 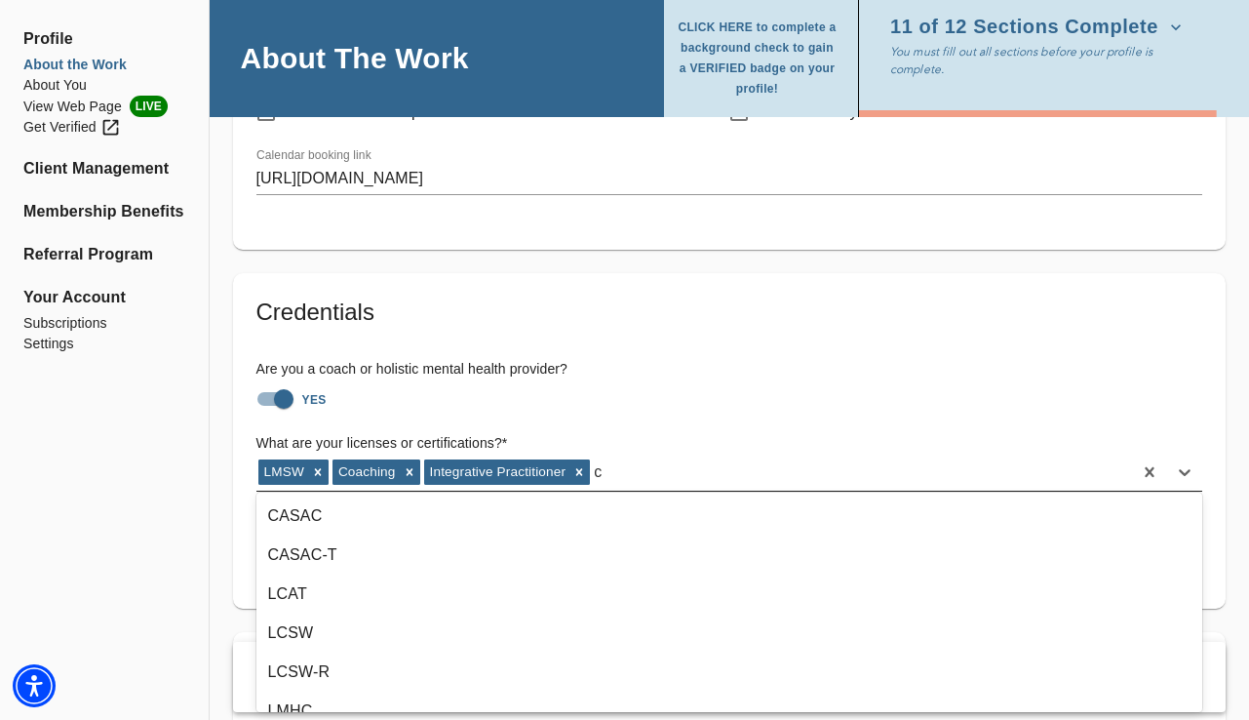 What do you see at coordinates (104, 212) in the screenshot?
I see `a: Membership Benefits` at bounding box center [104, 212].